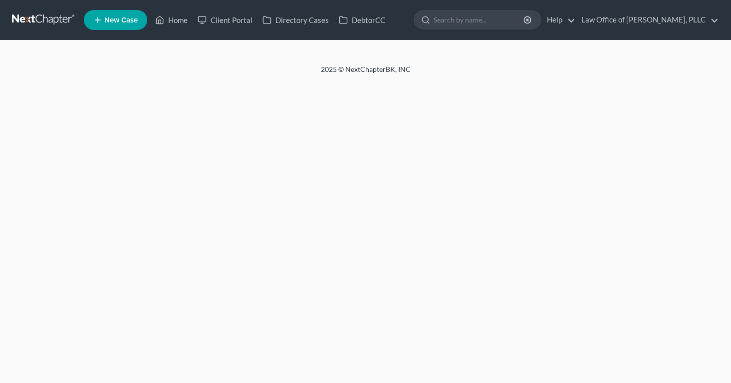  Describe the element at coordinates (121, 20) in the screenshot. I see `span: New Case` at that location.